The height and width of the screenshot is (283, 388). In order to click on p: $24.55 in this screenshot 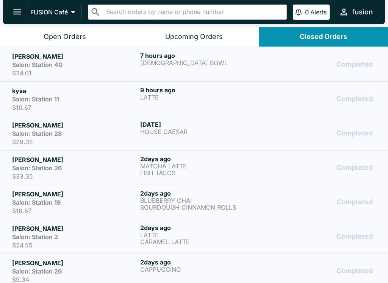, I will do `click(75, 245)`.